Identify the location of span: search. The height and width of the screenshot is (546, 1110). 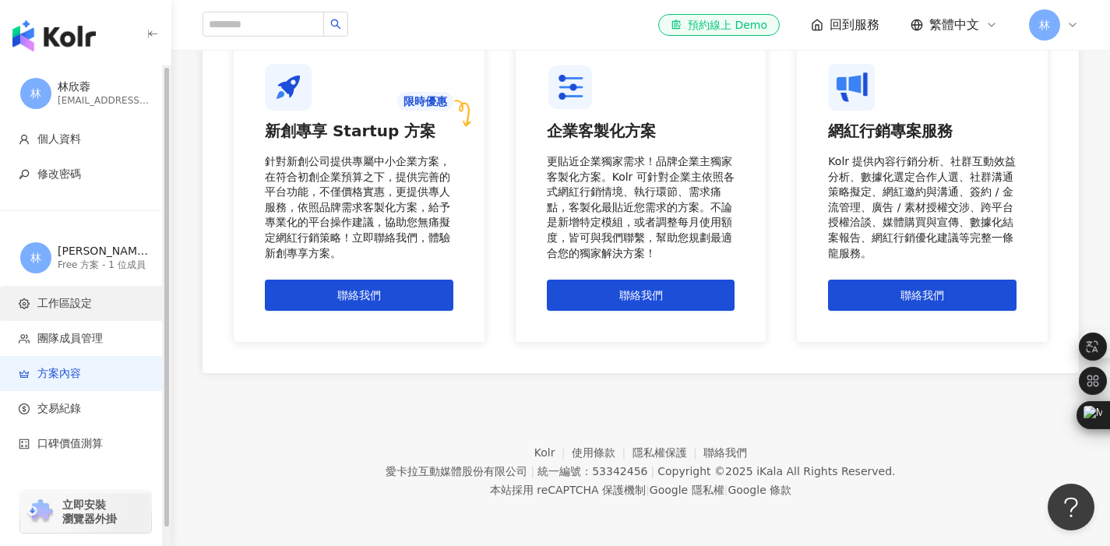
(336, 24).